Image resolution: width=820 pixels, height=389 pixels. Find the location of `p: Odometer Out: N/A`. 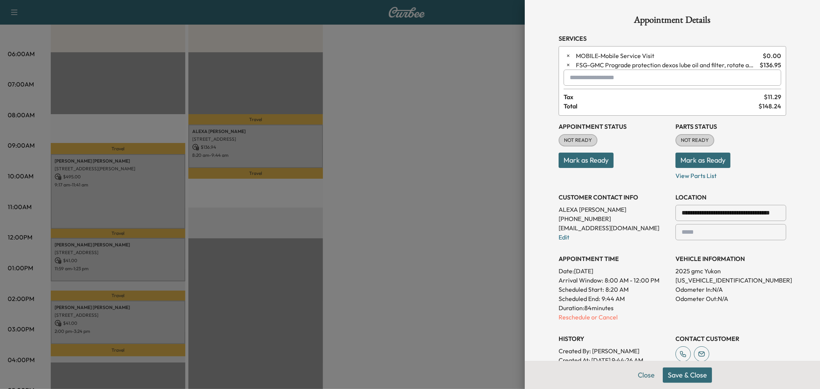

p: Odometer Out: N/A is located at coordinates (730, 299).